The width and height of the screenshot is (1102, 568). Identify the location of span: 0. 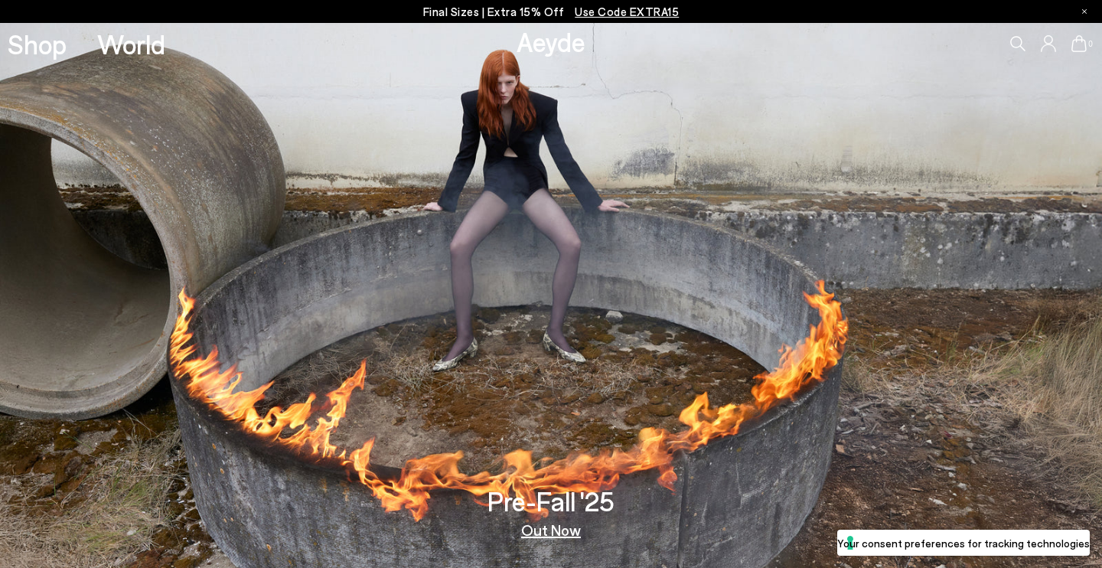
(1090, 44).